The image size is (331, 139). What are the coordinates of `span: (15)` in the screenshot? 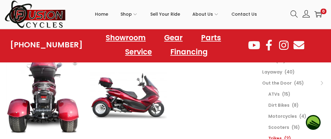 It's located at (286, 94).